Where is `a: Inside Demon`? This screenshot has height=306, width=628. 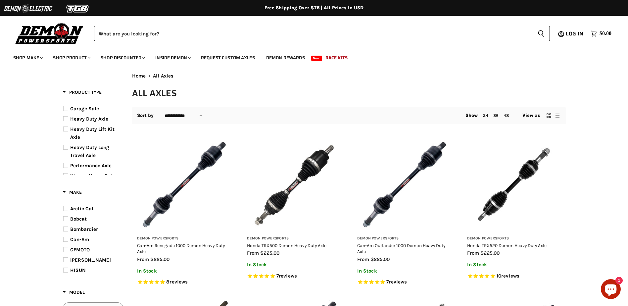
a: Inside Demon is located at coordinates (172, 58).